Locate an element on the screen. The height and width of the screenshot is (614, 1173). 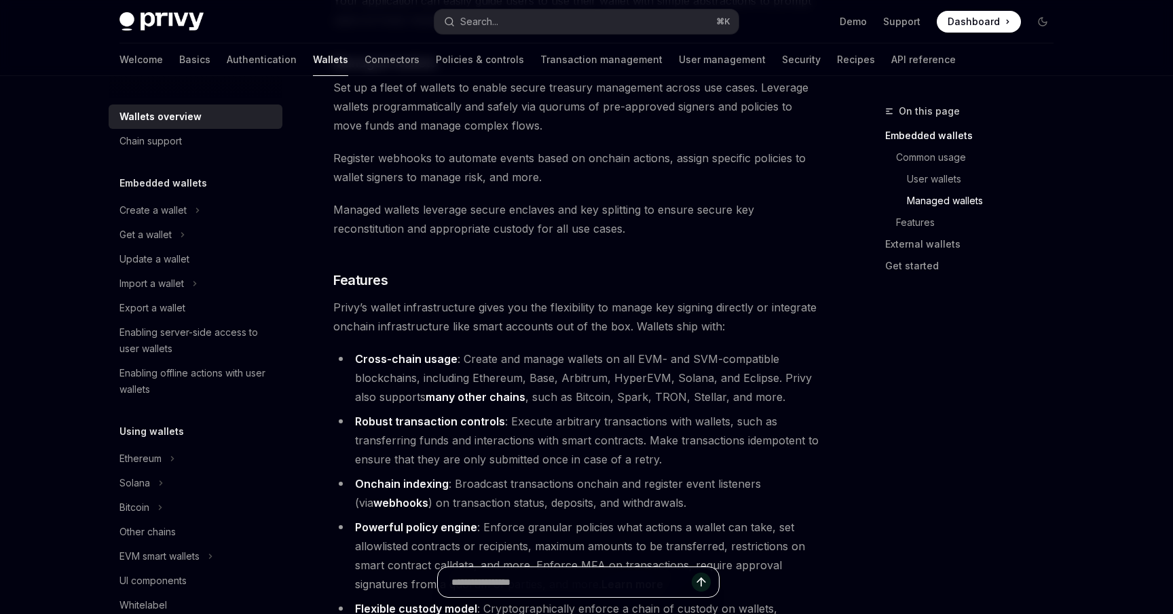
a: Chain support is located at coordinates (195, 141).